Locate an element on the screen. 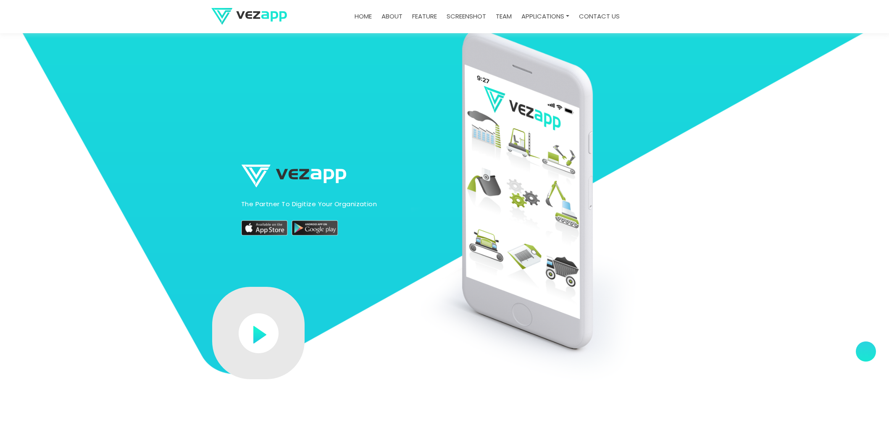 This screenshot has width=889, height=425. img: appstore is located at coordinates (264, 228).